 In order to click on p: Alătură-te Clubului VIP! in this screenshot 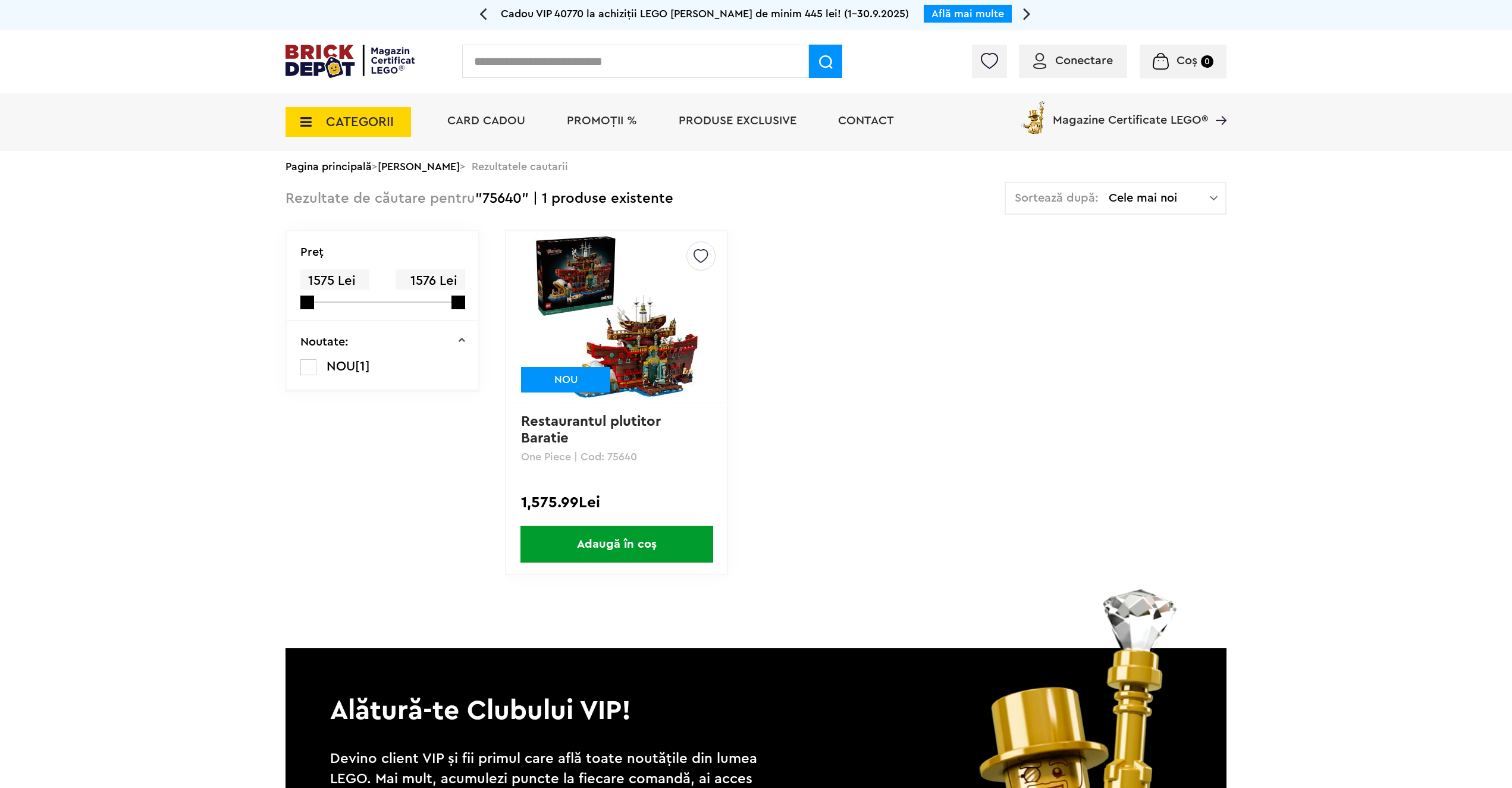, I will do `click(756, 689)`.